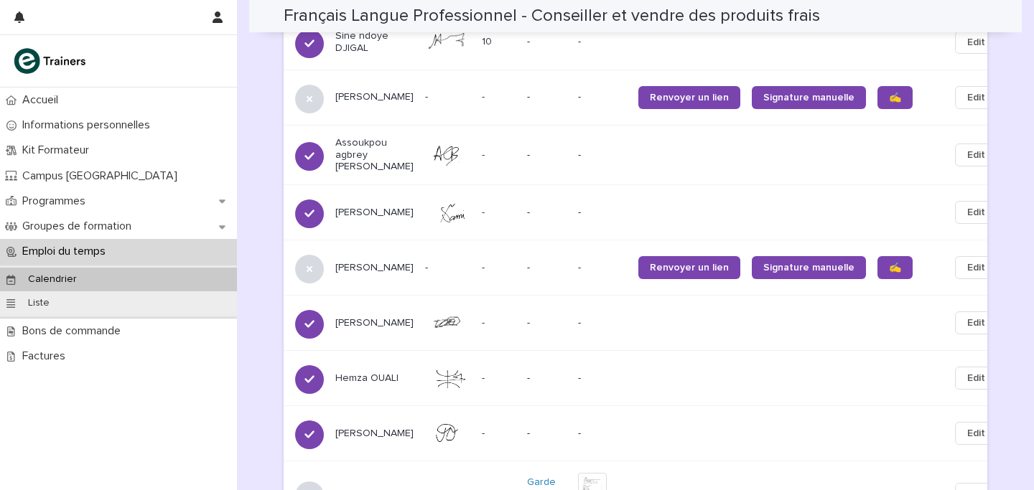 The height and width of the screenshot is (490, 1034). What do you see at coordinates (89, 125) in the screenshot?
I see `p: Informations personnelles` at bounding box center [89, 125].